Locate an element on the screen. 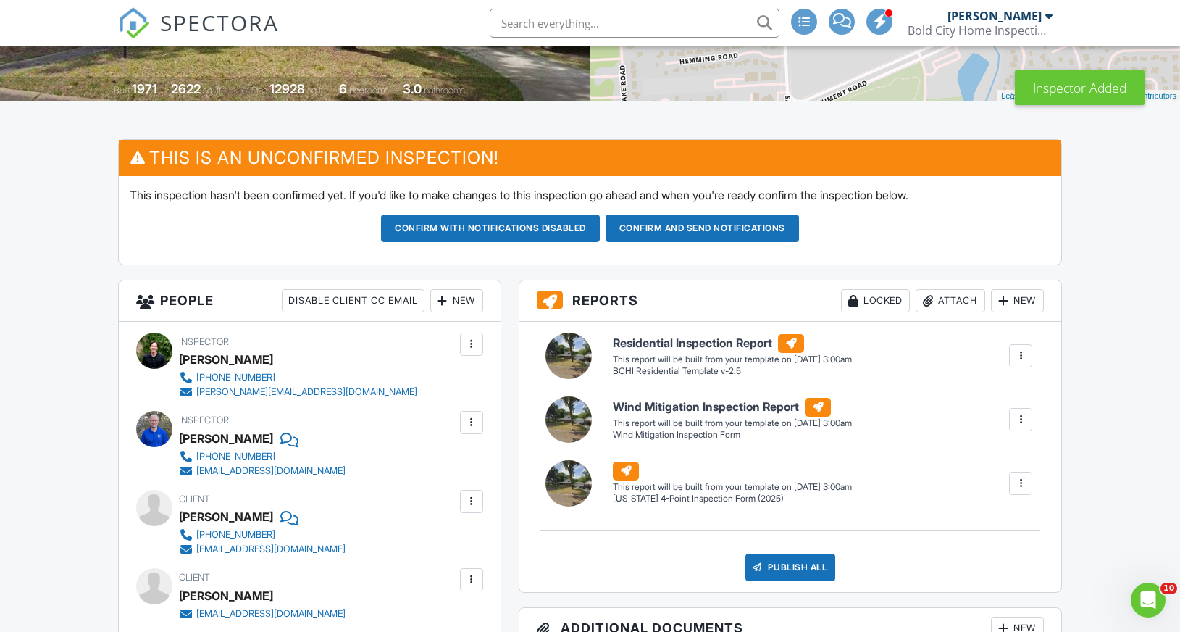 The image size is (1180, 632). span: sq. ft. is located at coordinates (213, 90).